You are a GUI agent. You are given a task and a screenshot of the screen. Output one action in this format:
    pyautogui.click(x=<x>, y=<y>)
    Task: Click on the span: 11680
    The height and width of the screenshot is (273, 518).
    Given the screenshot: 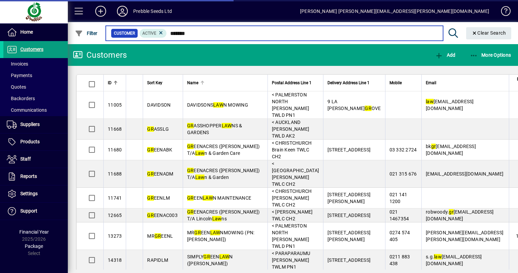 What is the action you would take?
    pyautogui.click(x=115, y=150)
    